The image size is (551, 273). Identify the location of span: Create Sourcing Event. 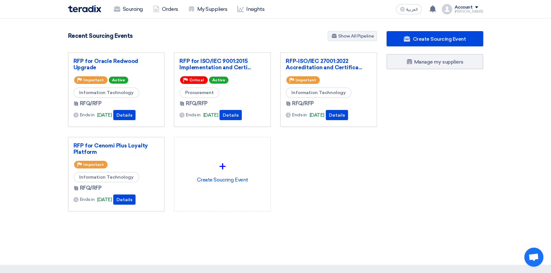
(439, 39).